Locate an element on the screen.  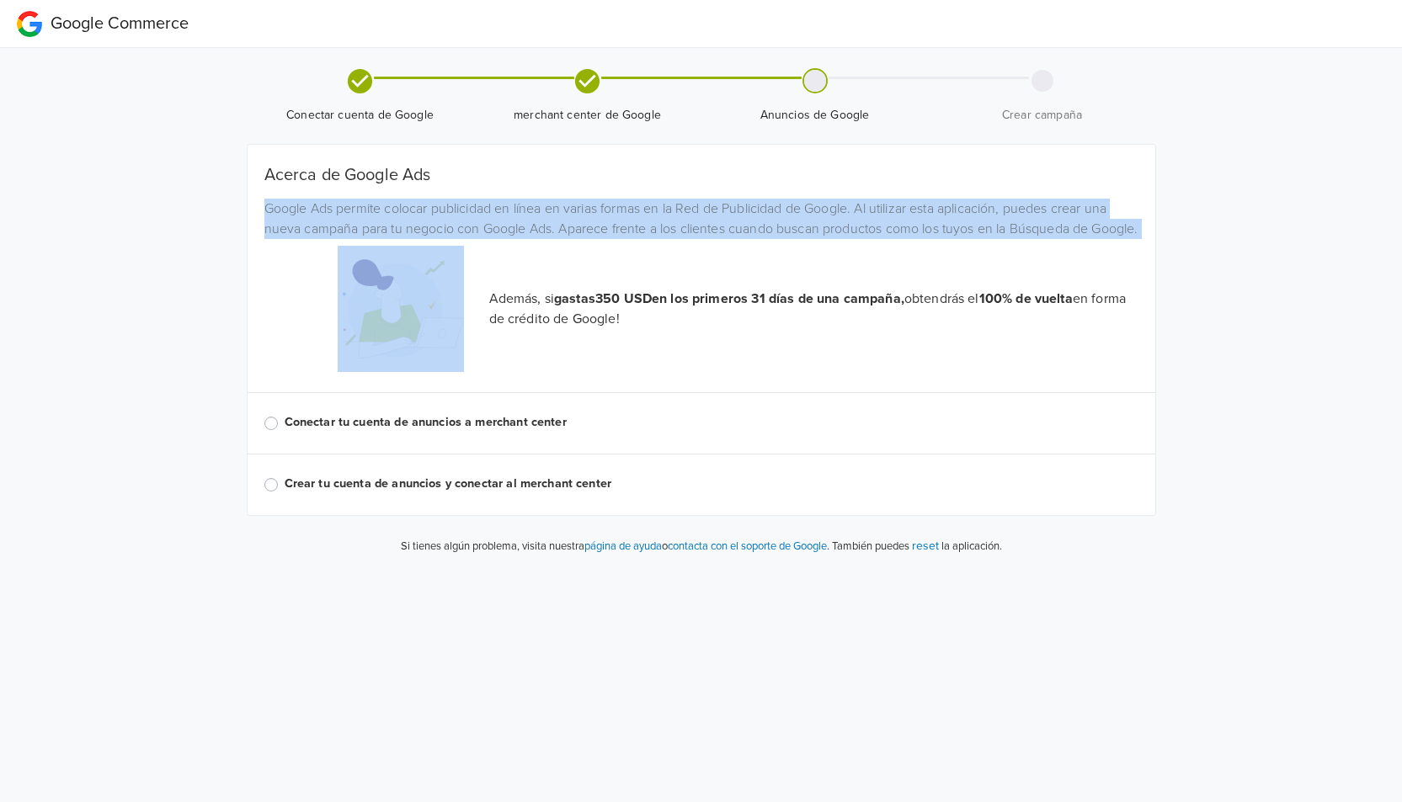
img: Google Promotional Codes is located at coordinates (401, 309).